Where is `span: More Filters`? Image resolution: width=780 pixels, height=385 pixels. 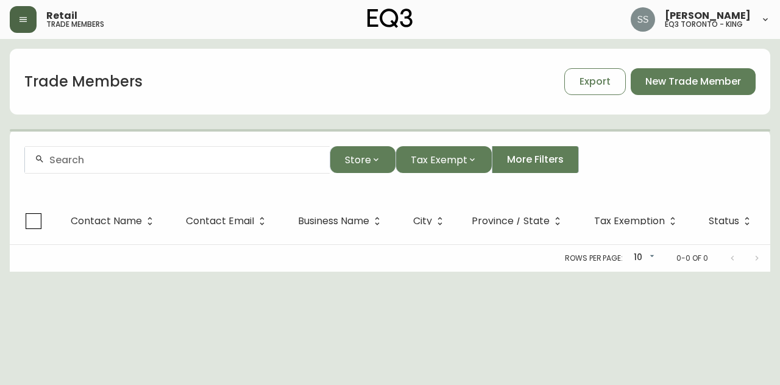 span: More Filters is located at coordinates (535, 160).